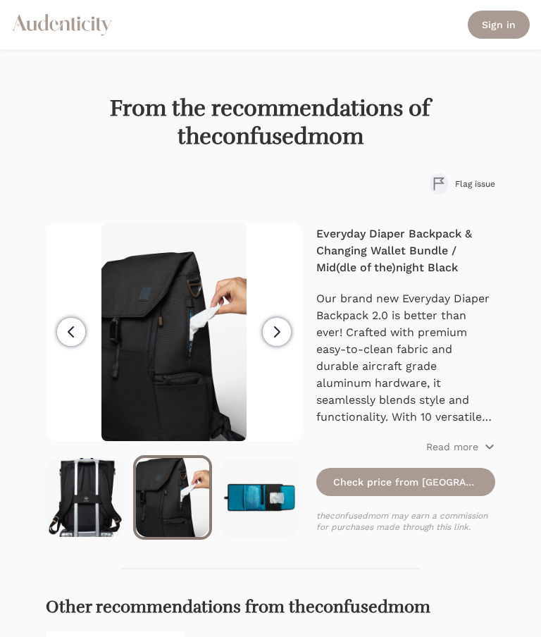 This screenshot has height=637, width=541. Describe the element at coordinates (270, 608) in the screenshot. I see `h2: Other recommendations from theconfusedmom` at that location.